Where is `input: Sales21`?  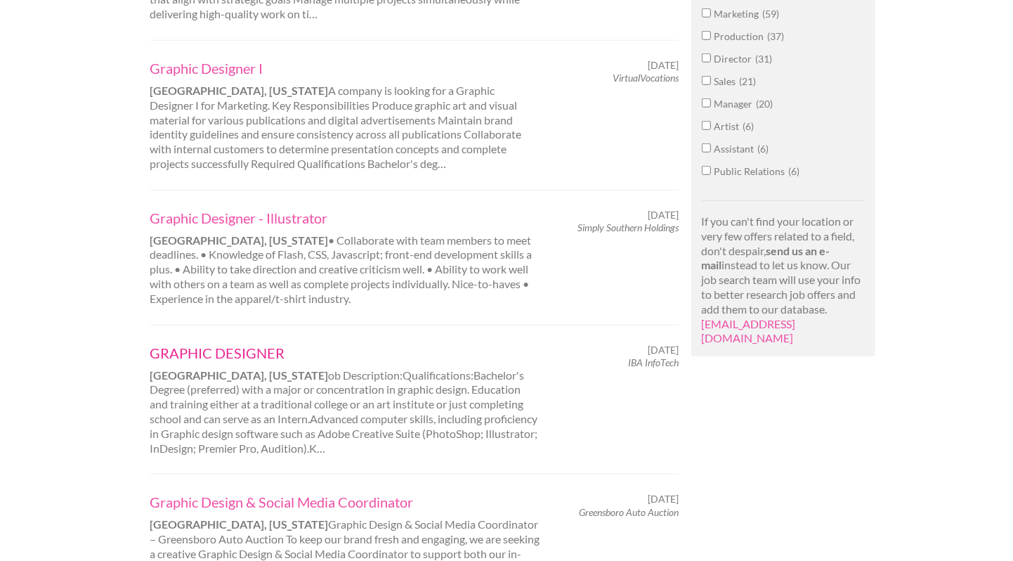
input: Sales21 is located at coordinates (706, 80).